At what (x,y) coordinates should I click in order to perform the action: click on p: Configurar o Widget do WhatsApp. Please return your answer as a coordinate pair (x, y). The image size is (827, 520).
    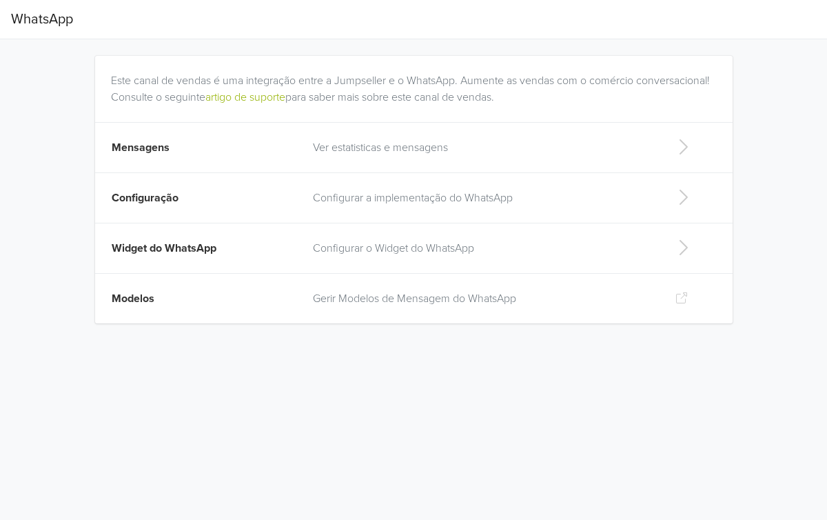
    Looking at the image, I should click on (483, 248).